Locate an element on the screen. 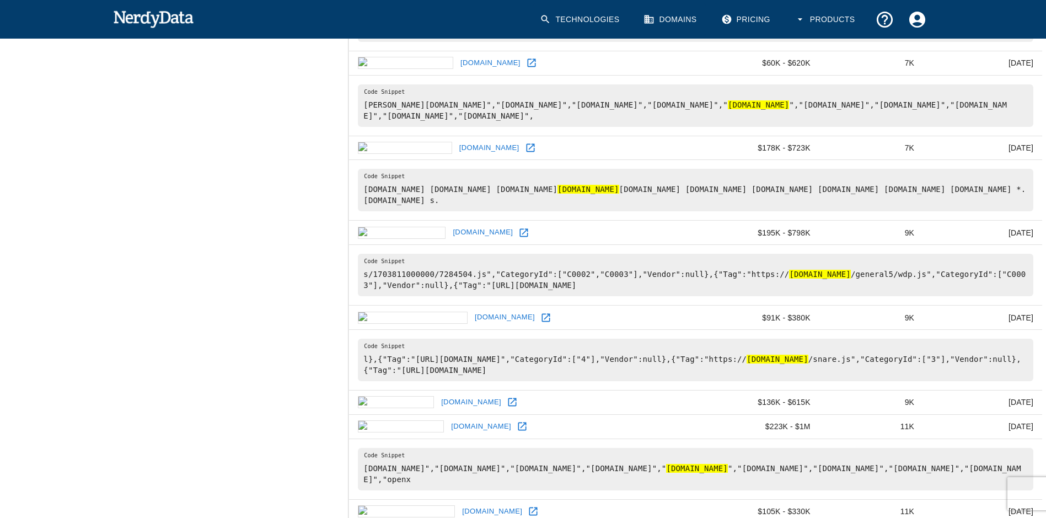  td: $223K - $1M is located at coordinates (763, 426).